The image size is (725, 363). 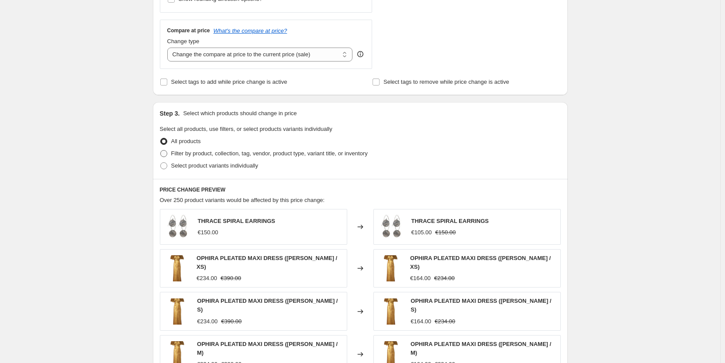 What do you see at coordinates (446, 82) in the screenshot?
I see `span: Select tags to remove while price change is active` at bounding box center [446, 82].